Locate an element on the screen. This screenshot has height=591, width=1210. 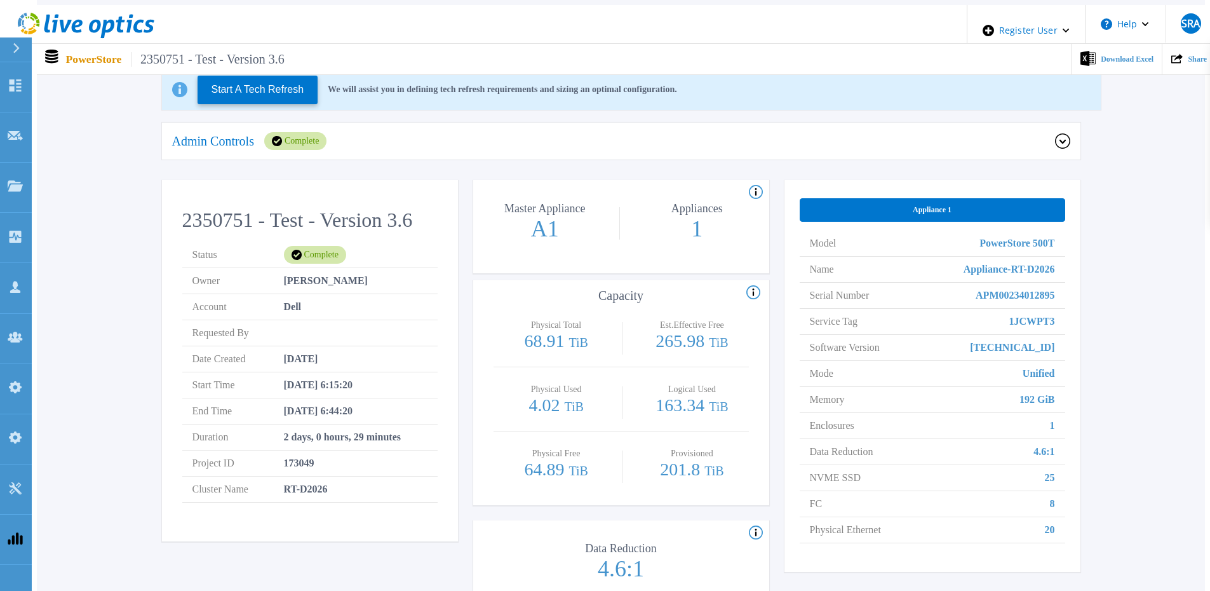
span: Software Version is located at coordinates (845, 348).